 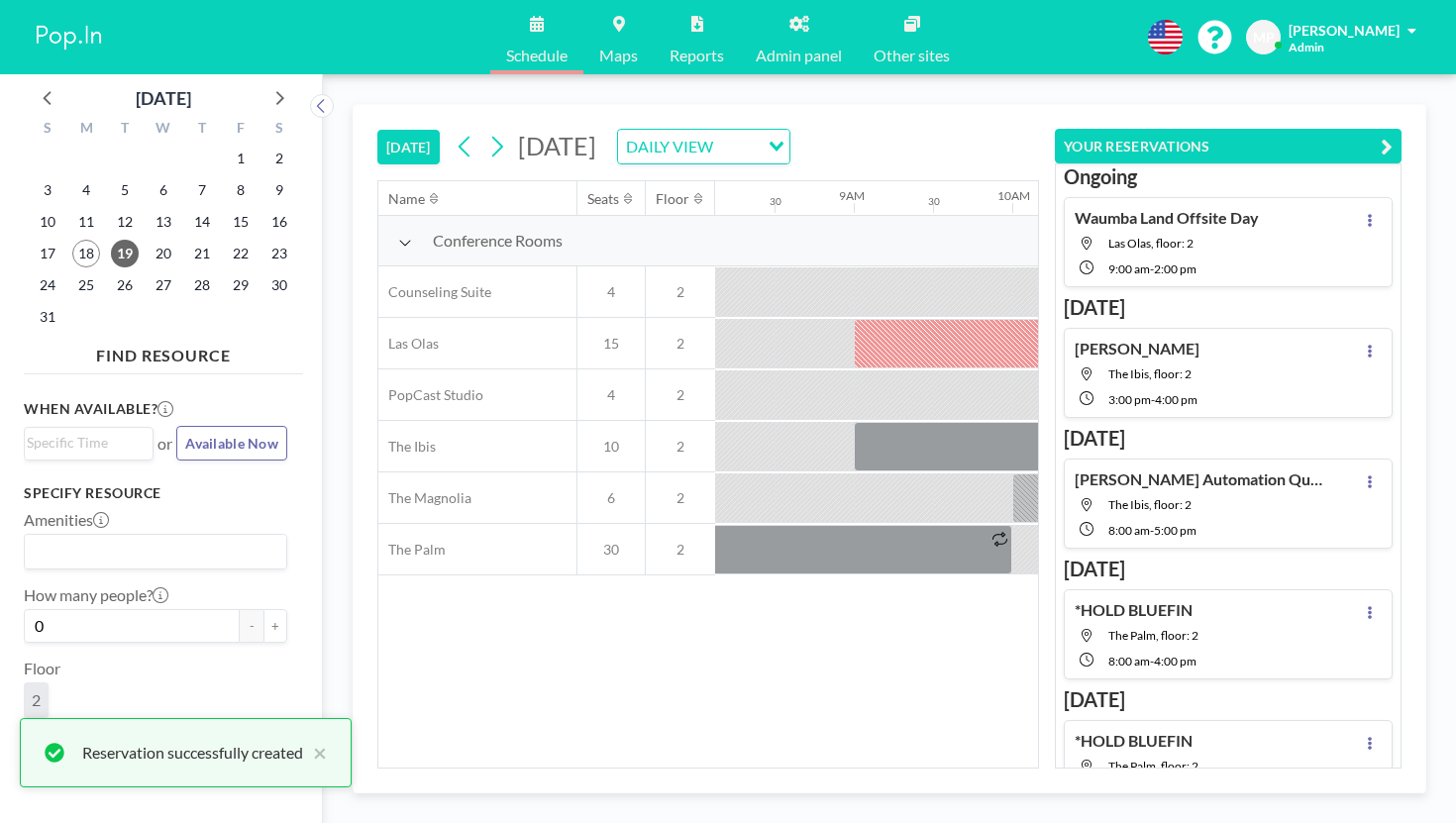 What do you see at coordinates (156, 493) in the screenshot?
I see `h3: Specify resource` at bounding box center [156, 493].